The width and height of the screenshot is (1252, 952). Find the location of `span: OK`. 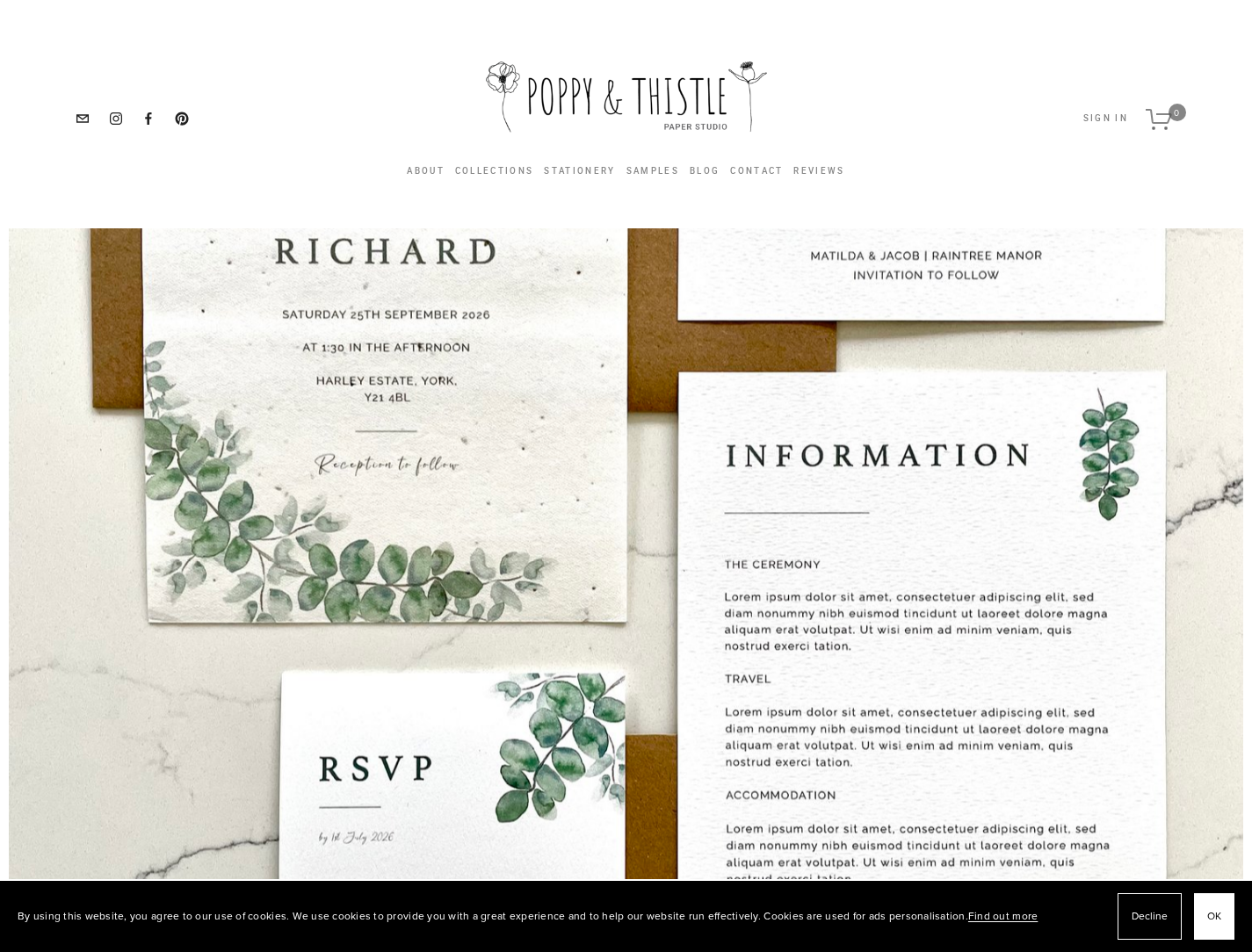

span: OK is located at coordinates (1214, 916).